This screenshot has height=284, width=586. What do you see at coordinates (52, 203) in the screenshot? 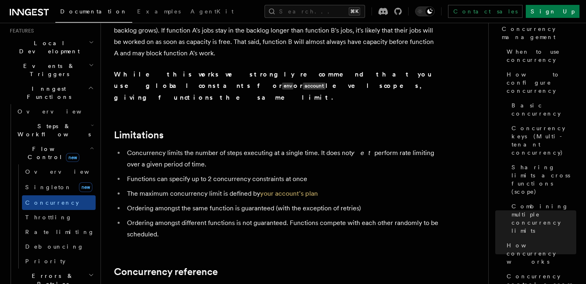
I see `span: Concurrency` at bounding box center [52, 203].